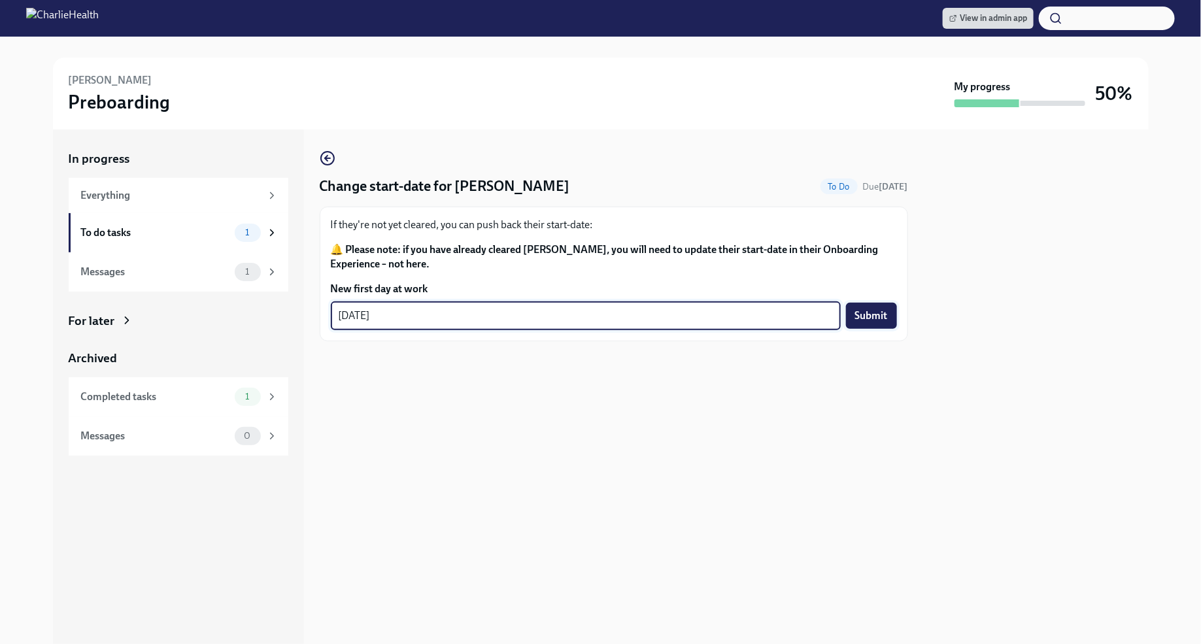 Image resolution: width=1201 pixels, height=644 pixels. What do you see at coordinates (988, 18) in the screenshot?
I see `span: View in admin app` at bounding box center [988, 18].